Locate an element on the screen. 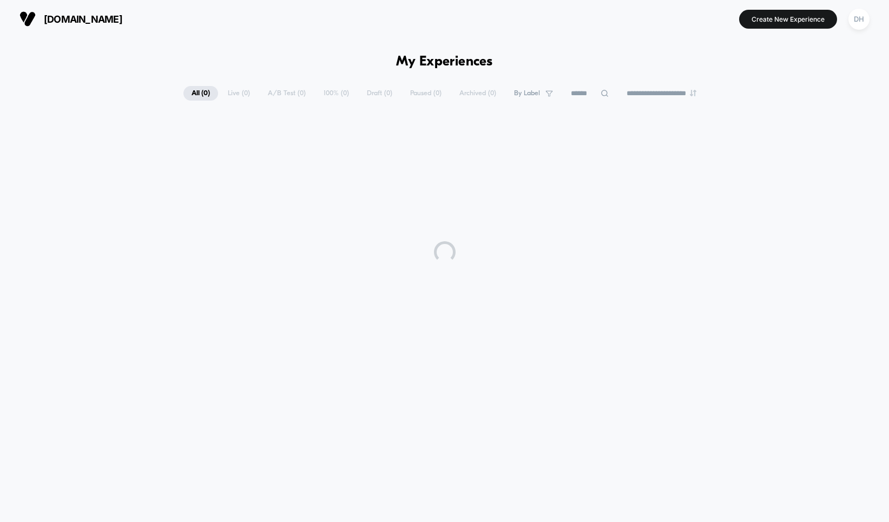 The image size is (889, 522). div: DH is located at coordinates (858, 19).